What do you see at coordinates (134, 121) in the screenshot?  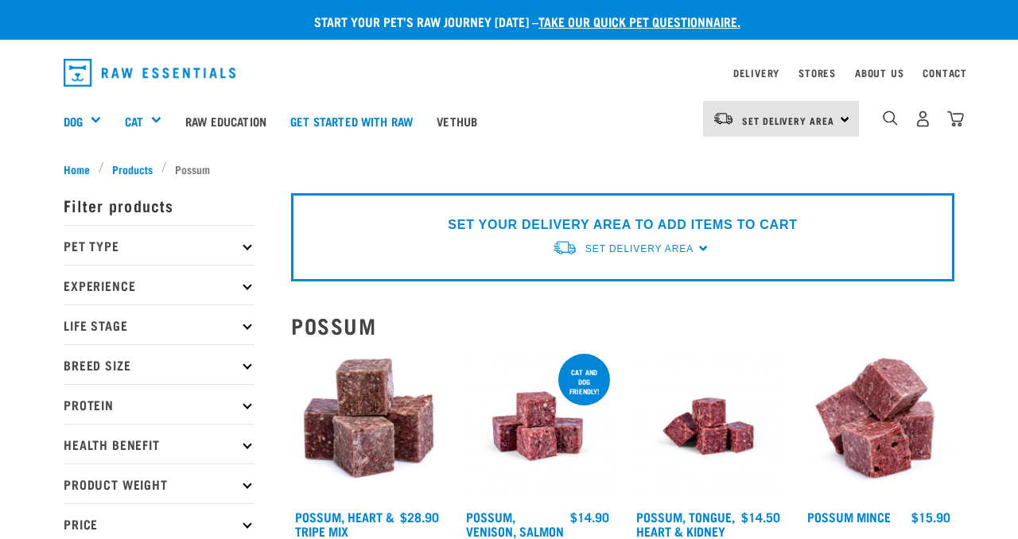 I see `a: Cat` at bounding box center [134, 121].